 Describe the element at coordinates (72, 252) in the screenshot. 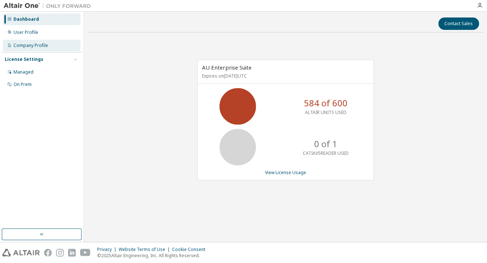

I see `img: linkedin.svg` at that location.